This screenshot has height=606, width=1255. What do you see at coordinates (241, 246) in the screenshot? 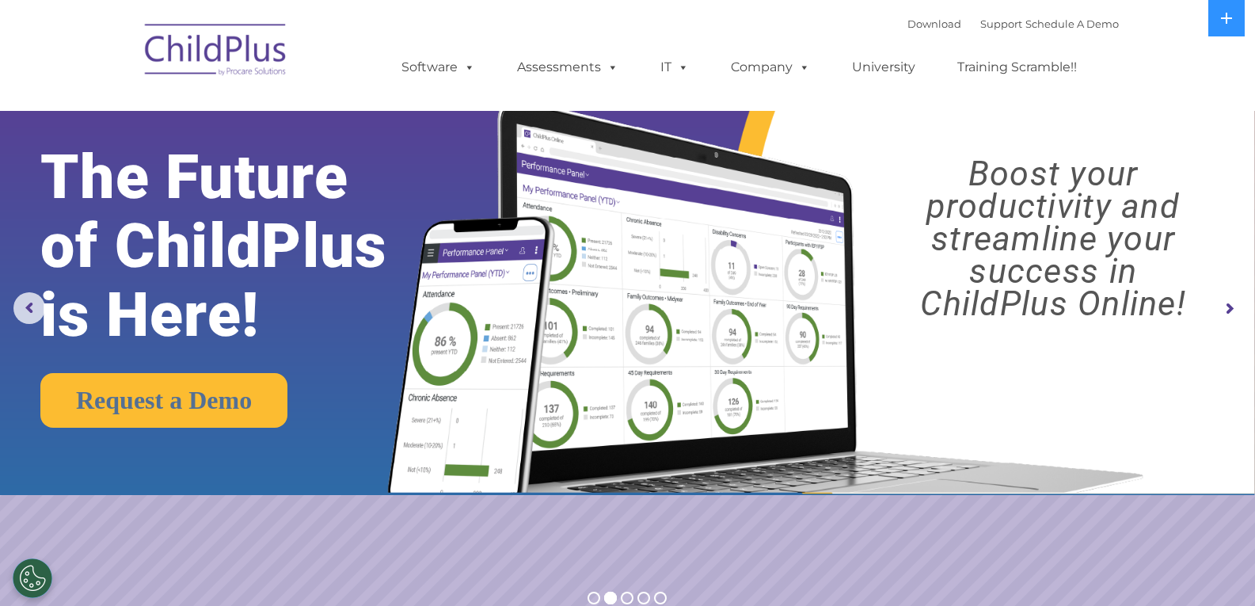
I see `rs-layer: The Future of ChildPlus is Here!` at bounding box center [241, 246].